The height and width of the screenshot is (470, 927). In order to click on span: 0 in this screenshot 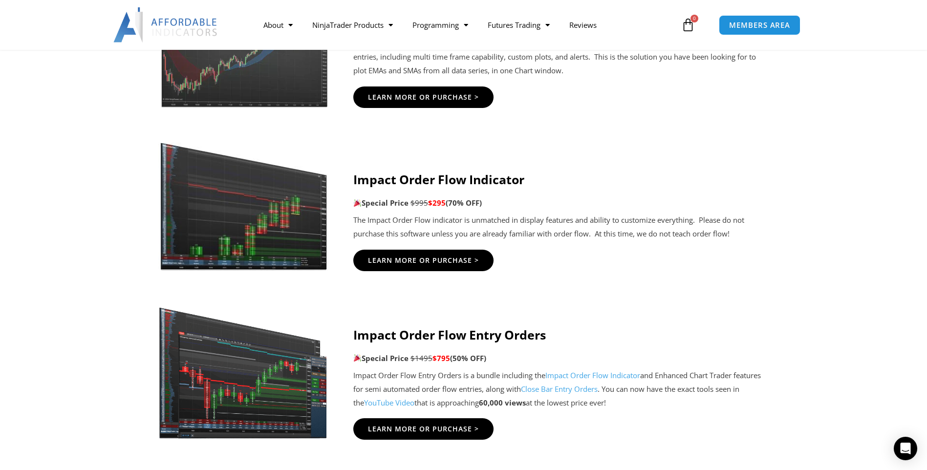, I will do `click(694, 19)`.